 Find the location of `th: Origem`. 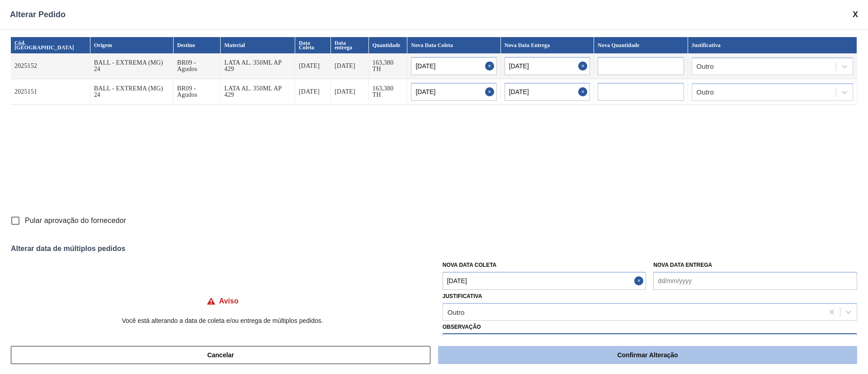

th: Origem is located at coordinates (132, 45).